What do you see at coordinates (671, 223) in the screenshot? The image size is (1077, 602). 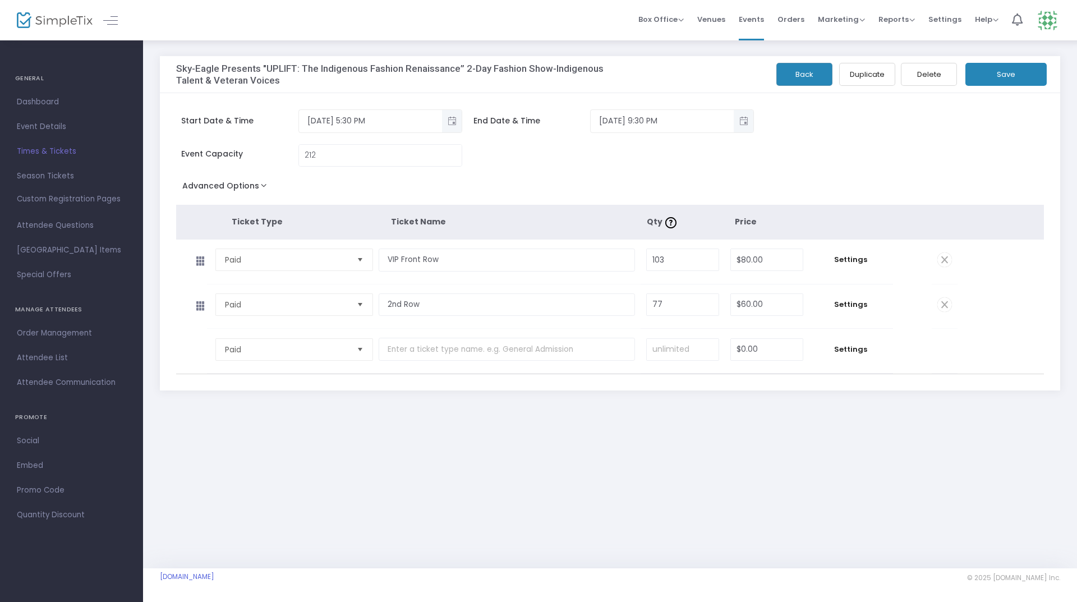 I see `img: question-mark` at bounding box center [671, 223].